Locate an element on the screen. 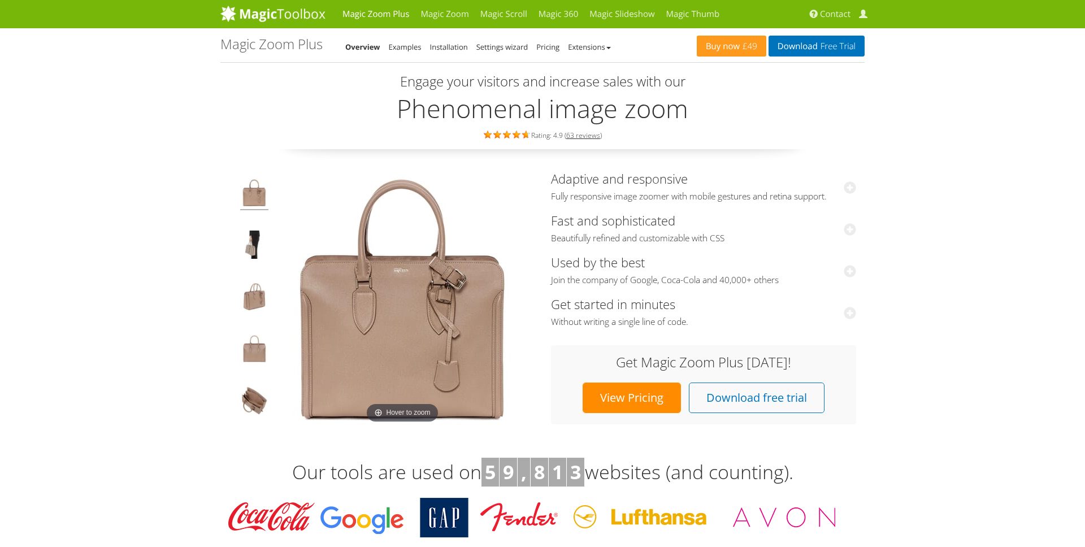  a: Get started in minutesWithout writing a single line of code. is located at coordinates (704, 311).